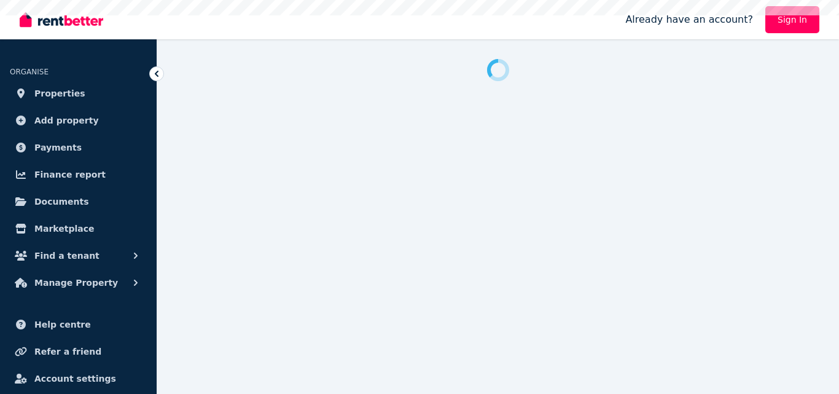 This screenshot has width=839, height=394. I want to click on a: Sign In, so click(792, 20).